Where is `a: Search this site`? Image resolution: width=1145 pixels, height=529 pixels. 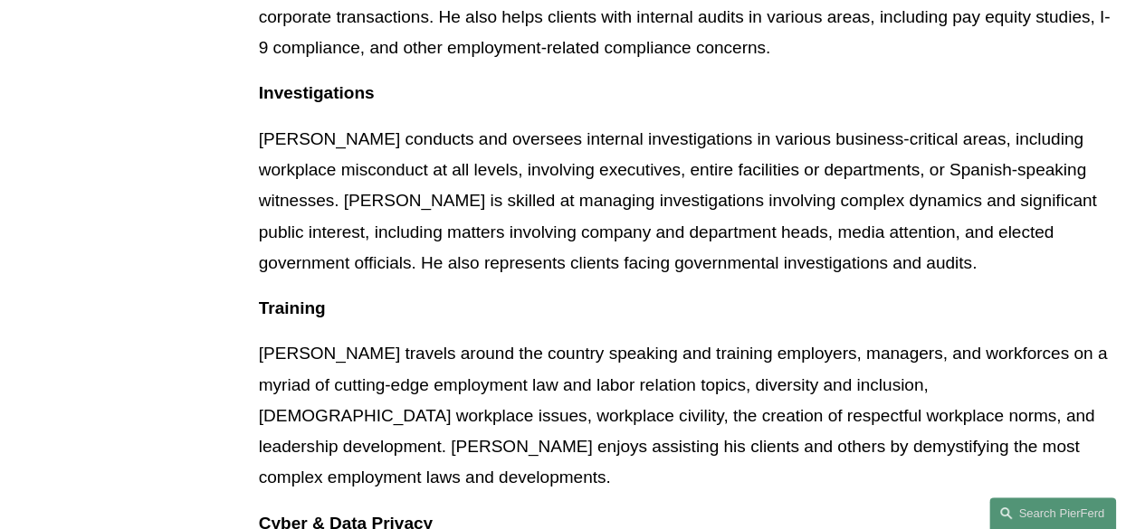
a: Search this site is located at coordinates (1052, 513).